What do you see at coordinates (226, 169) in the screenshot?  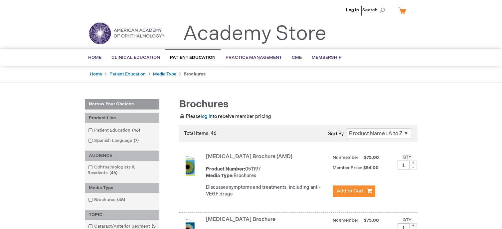 I see `strong: Product Number:` at bounding box center [226, 169].